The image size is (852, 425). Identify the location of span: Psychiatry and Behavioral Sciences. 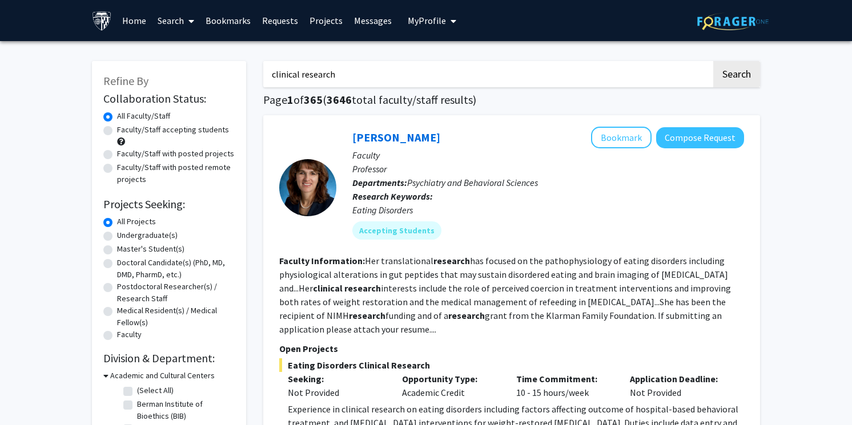
(472, 183).